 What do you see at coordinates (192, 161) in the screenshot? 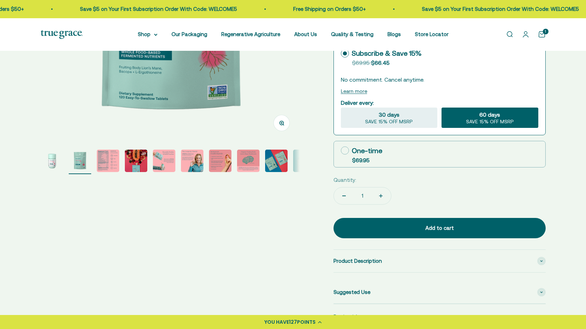
I see `img: L-ergothioneine, an antioxidant known as 'the longevity vitamin', declines as we age and is limit...` at bounding box center [192, 161].